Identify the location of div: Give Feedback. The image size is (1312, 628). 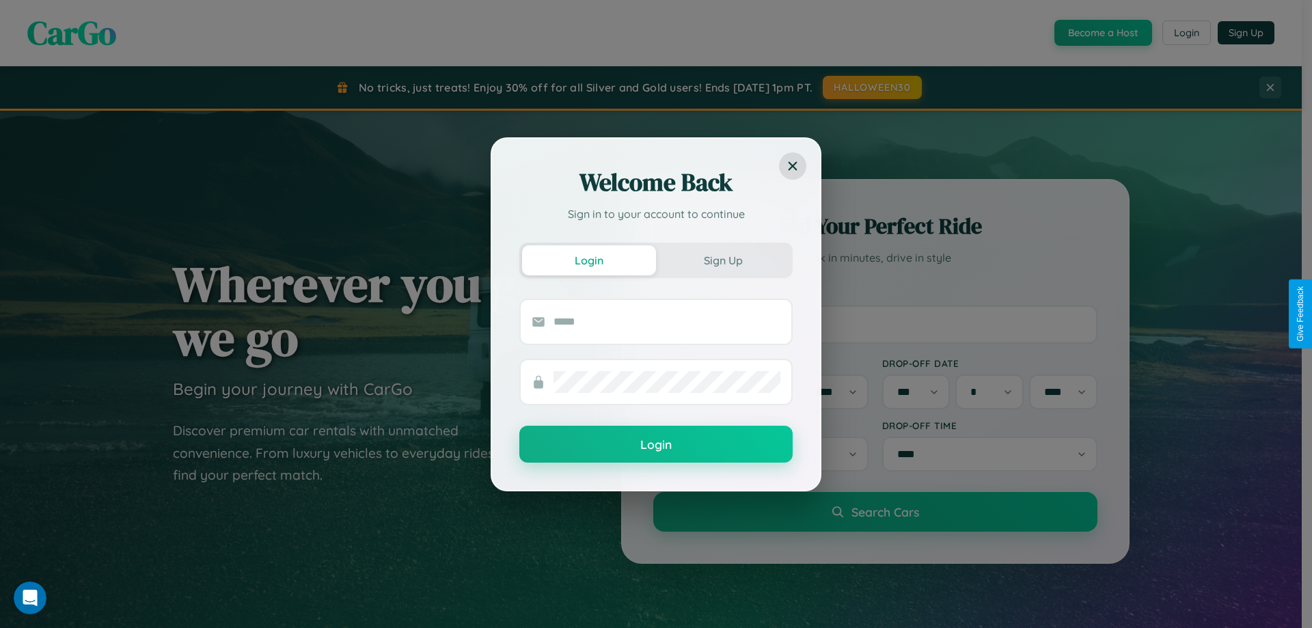
(1300, 314).